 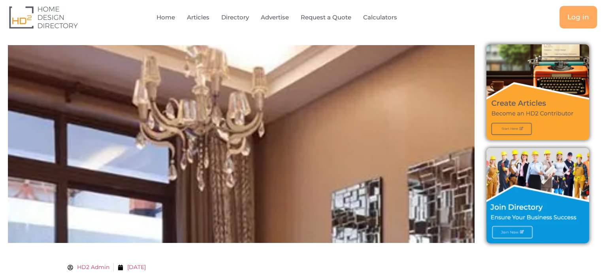 I want to click on img: Join Directory, so click(x=538, y=196).